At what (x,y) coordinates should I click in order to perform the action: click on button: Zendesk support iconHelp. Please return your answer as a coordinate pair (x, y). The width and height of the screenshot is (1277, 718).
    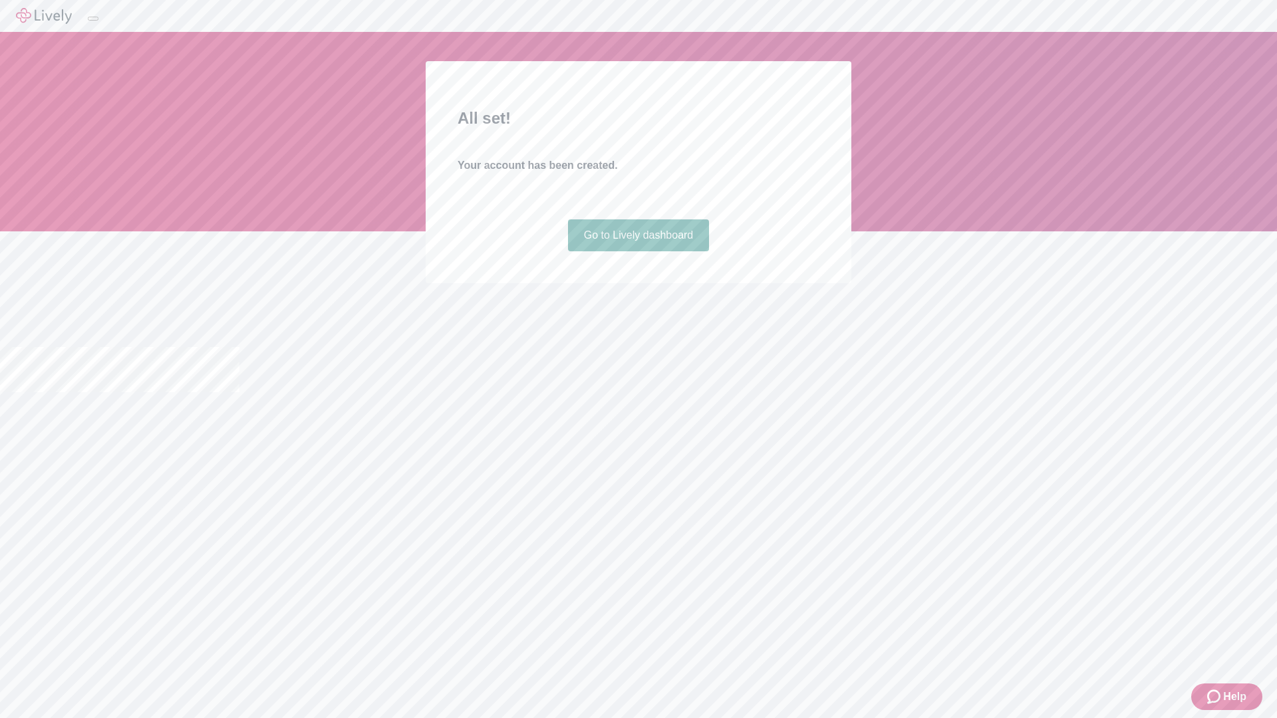
    Looking at the image, I should click on (1226, 697).